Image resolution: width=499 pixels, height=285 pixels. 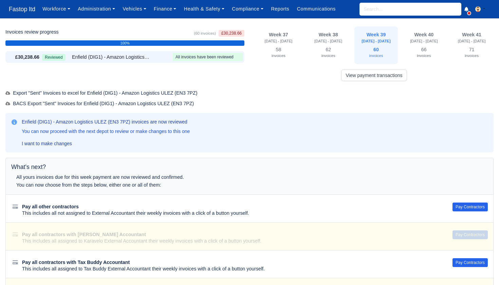 I want to click on a: Workforce, so click(x=56, y=9).